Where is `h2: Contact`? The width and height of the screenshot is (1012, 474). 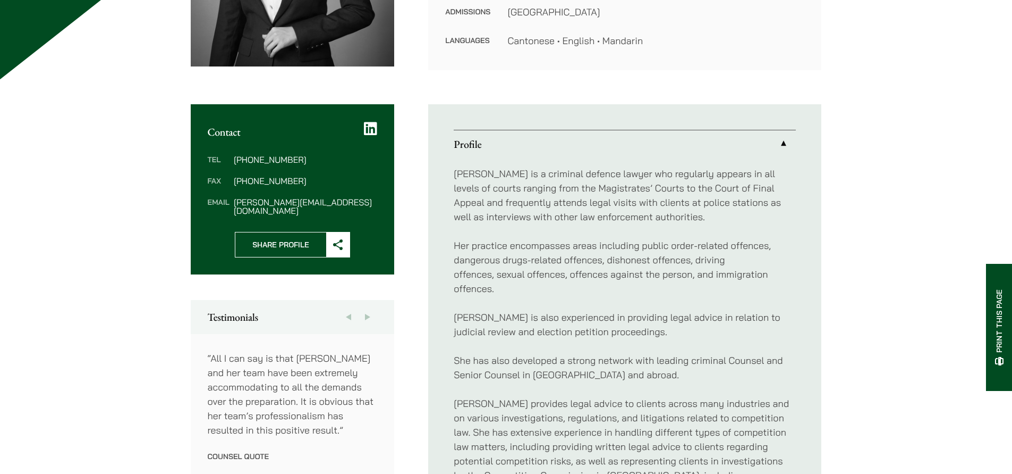 h2: Contact is located at coordinates (293, 132).